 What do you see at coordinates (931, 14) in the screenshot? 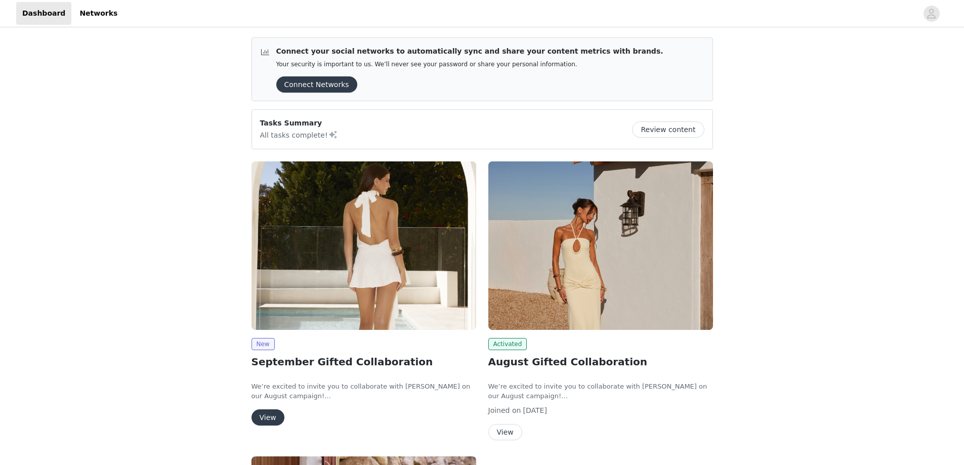
I see `div: avatar` at bounding box center [931, 14].